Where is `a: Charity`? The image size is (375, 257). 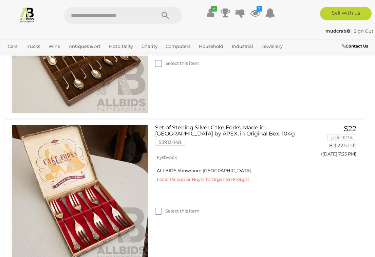
a: Charity is located at coordinates (149, 46).